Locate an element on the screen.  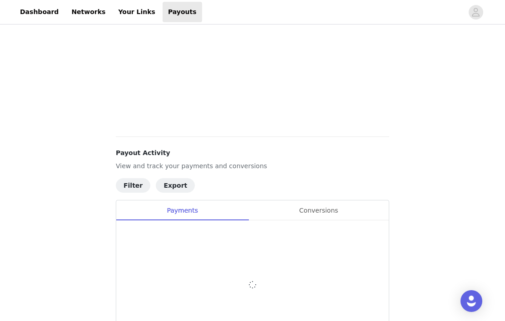
a: Dashboard is located at coordinates (39, 12).